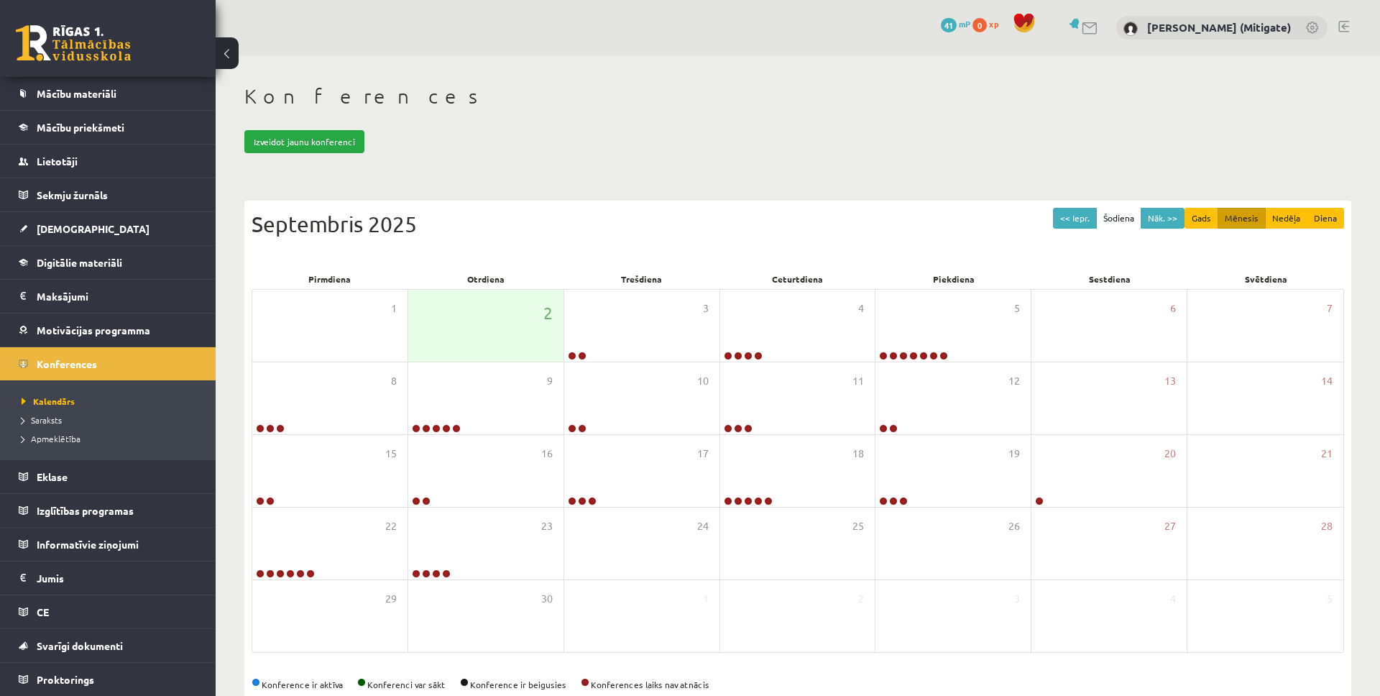 This screenshot has height=696, width=1380. I want to click on span: xp, so click(993, 24).